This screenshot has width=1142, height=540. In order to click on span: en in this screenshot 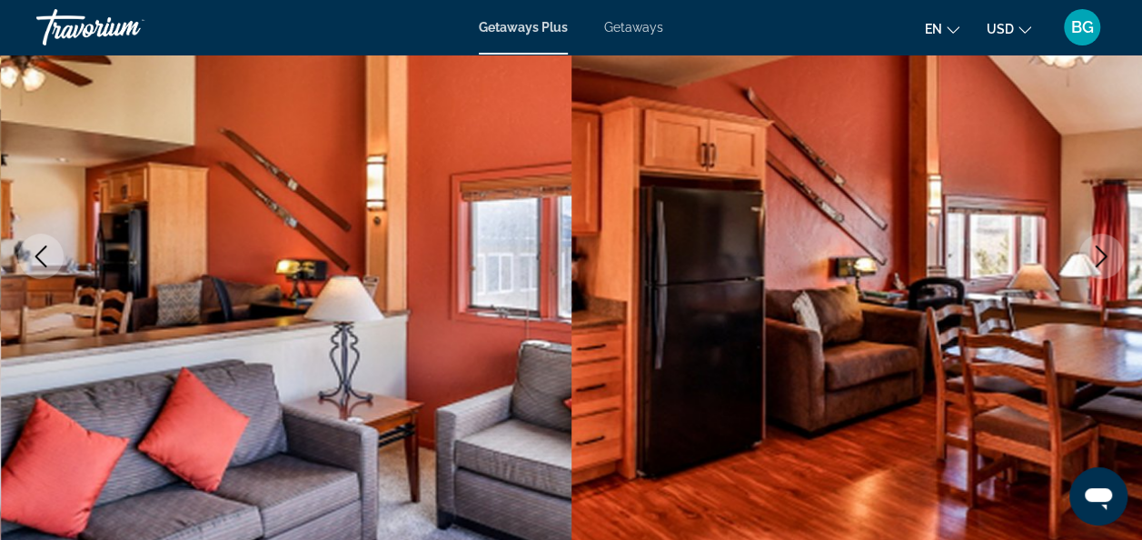, I will do `click(933, 29)`.